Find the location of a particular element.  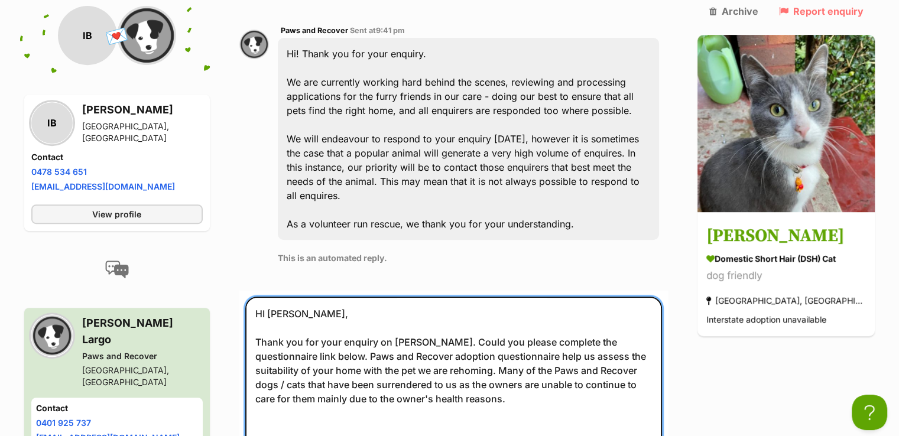

a: Archive is located at coordinates (733, 11).